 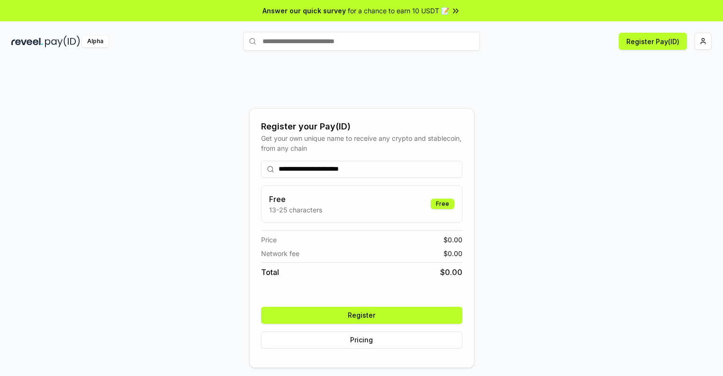 I want to click on img: reveel_dark, so click(x=27, y=41).